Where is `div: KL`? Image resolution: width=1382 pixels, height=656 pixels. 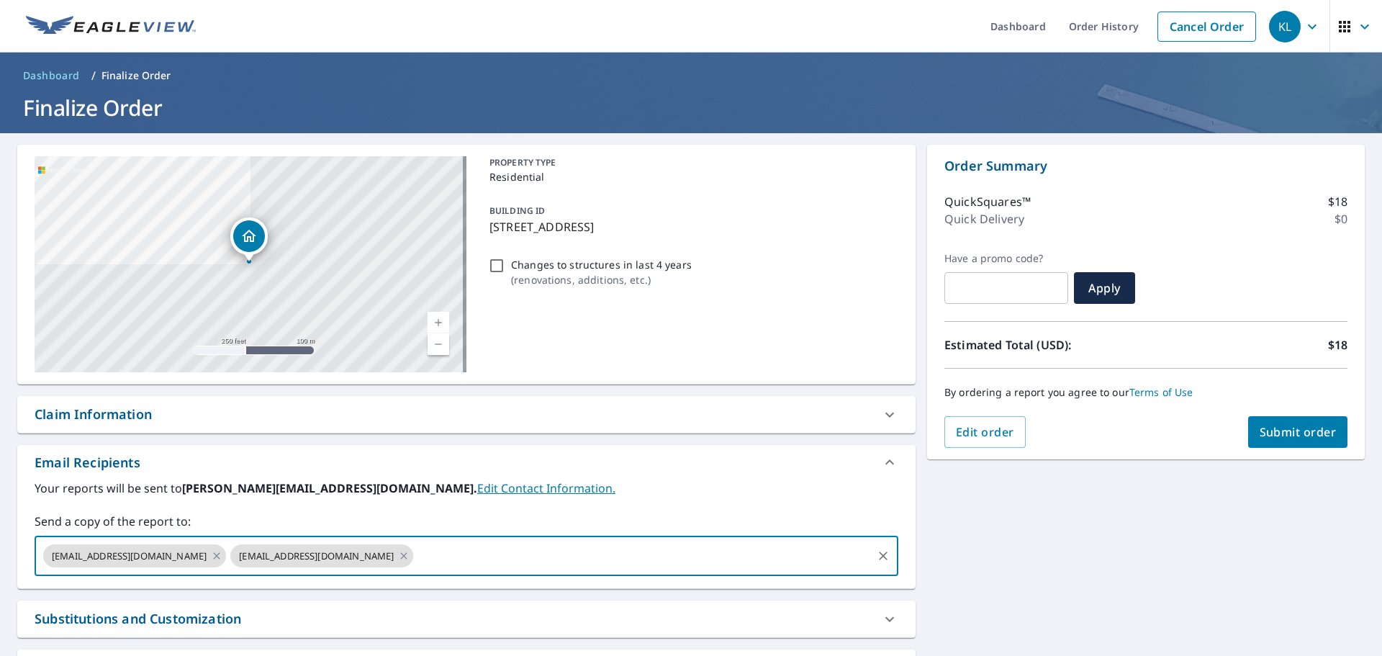
div: KL is located at coordinates (1285, 27).